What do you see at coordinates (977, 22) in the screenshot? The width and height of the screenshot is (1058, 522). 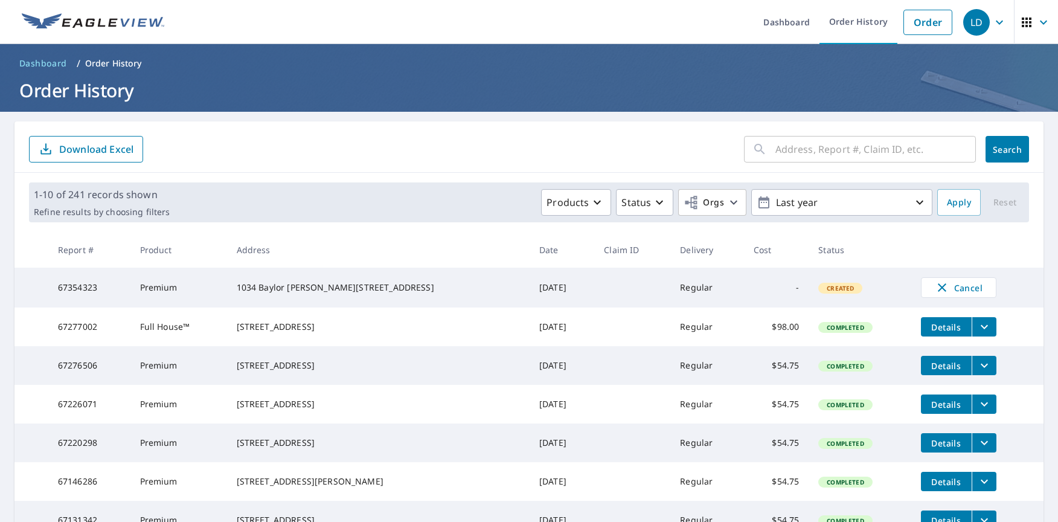 I see `div: LD` at bounding box center [977, 22].